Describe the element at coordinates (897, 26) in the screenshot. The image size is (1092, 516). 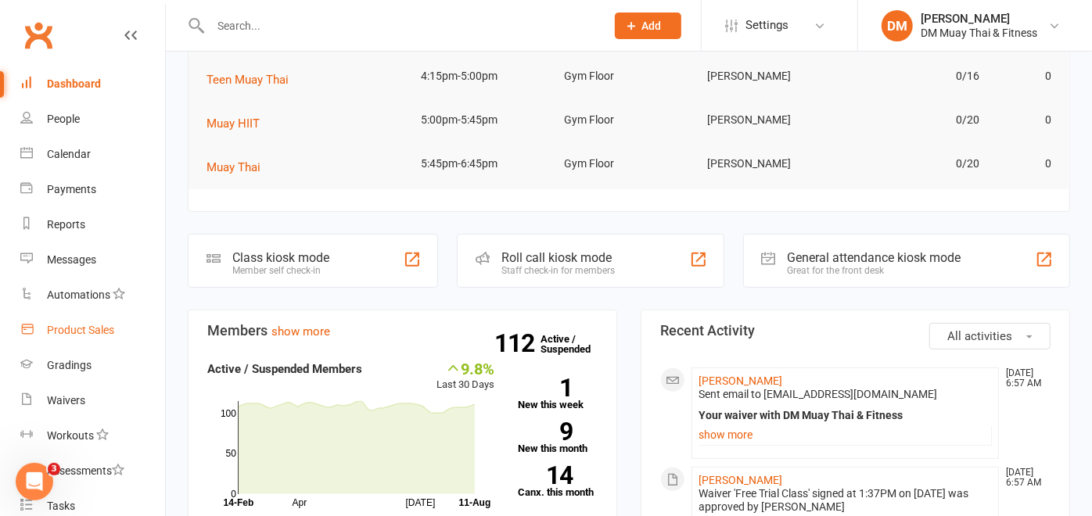
I see `div: DM` at that location.